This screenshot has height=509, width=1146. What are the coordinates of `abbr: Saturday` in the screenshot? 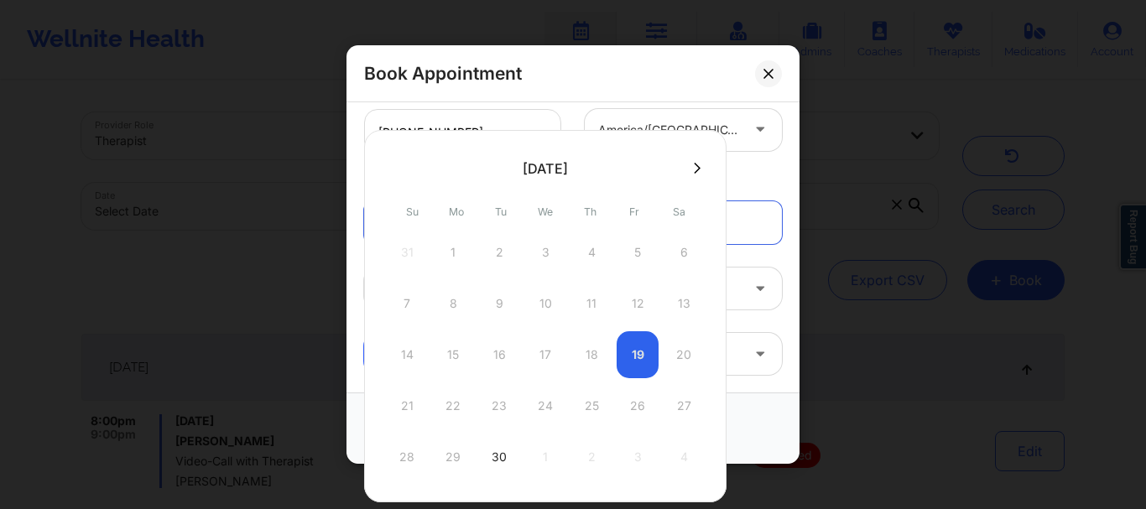 It's located at (679, 211).